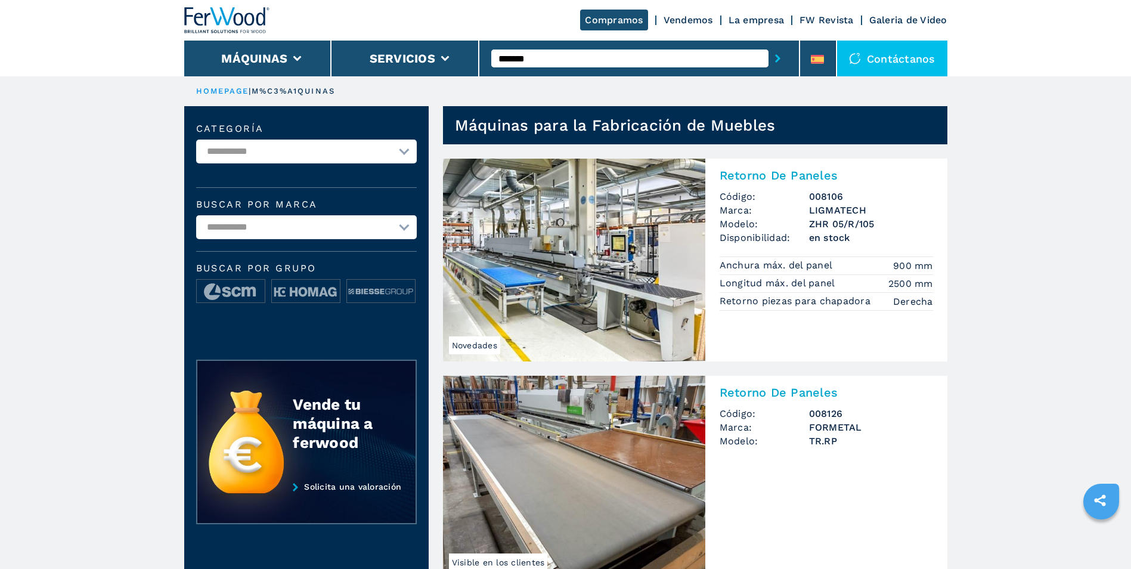 The image size is (1131, 569). Describe the element at coordinates (227, 20) in the screenshot. I see `img: Ferwood` at that location.